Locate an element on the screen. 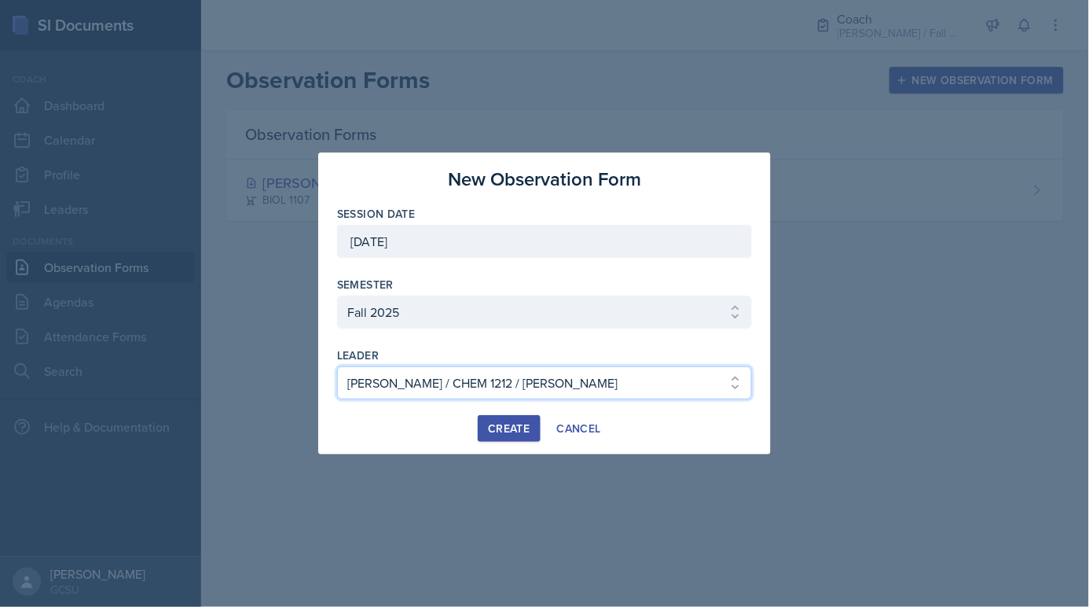 The height and width of the screenshot is (607, 1089). label: leader is located at coordinates (357, 355).